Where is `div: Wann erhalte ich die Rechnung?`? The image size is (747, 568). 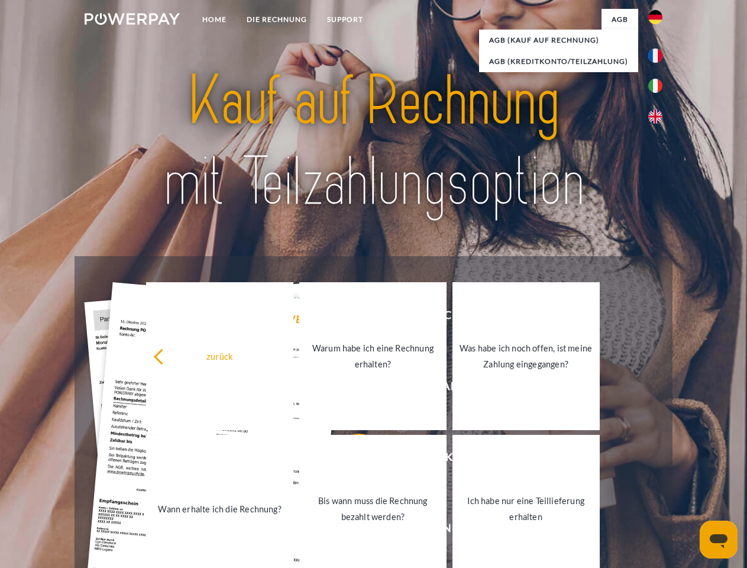 div: Wann erhalte ich die Rechnung? is located at coordinates (219, 508).